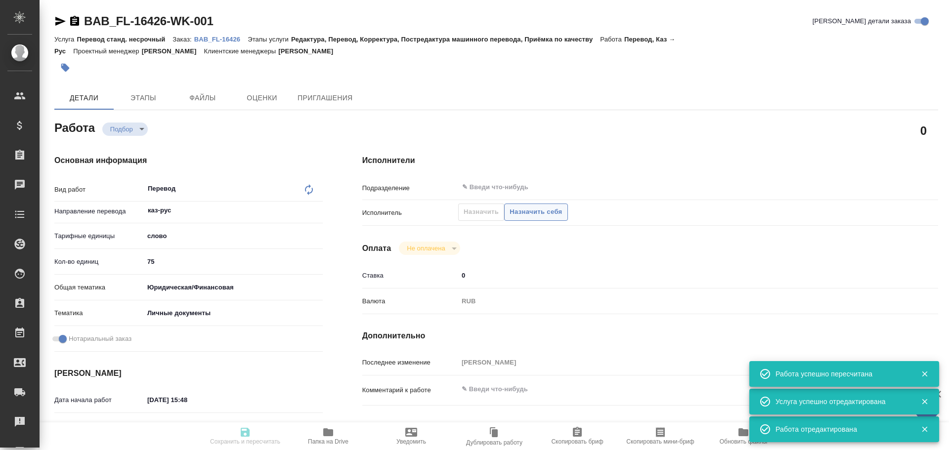 This screenshot has height=450, width=949. What do you see at coordinates (674, 428) in the screenshot?
I see `textarea: /Clients/FL_BAB/Orders/BAB_FL-16426/Translated/BAB_FL-16426-WK-001` at bounding box center [674, 428].